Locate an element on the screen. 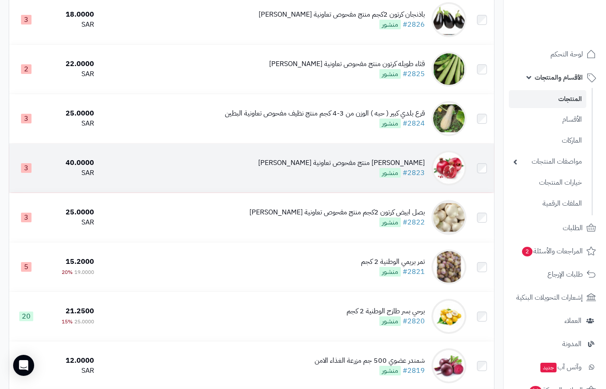 The width and height of the screenshot is (606, 389). a: #2825 is located at coordinates (413, 74).